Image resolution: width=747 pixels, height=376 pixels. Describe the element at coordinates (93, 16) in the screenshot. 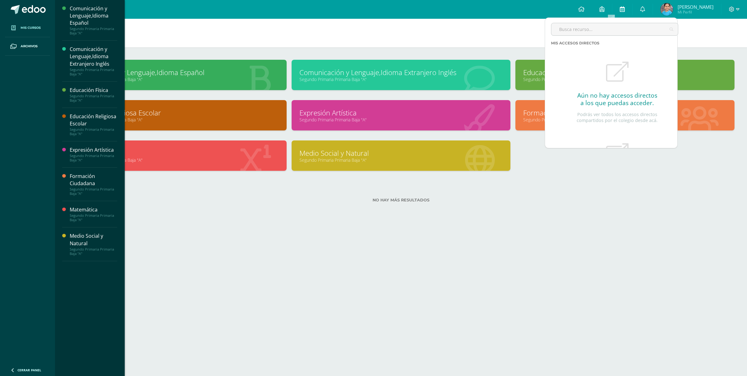

I see `div: Comunicación y Lenguaje,Idioma Español` at that location.